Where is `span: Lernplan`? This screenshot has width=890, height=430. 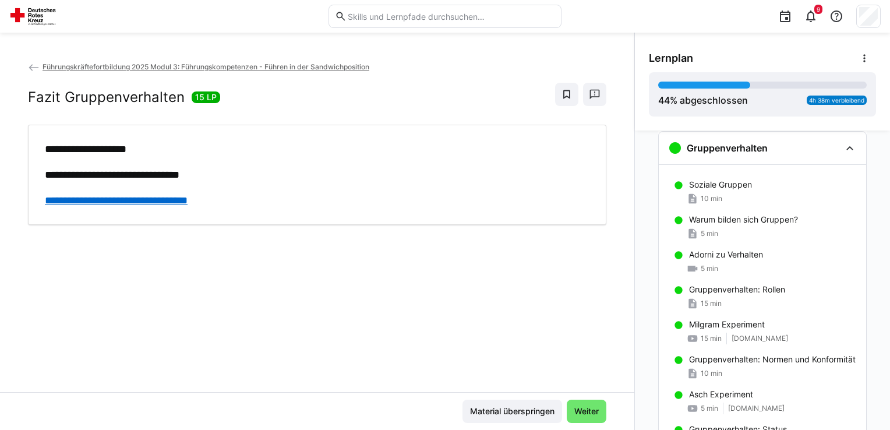 span: Lernplan is located at coordinates (671, 58).